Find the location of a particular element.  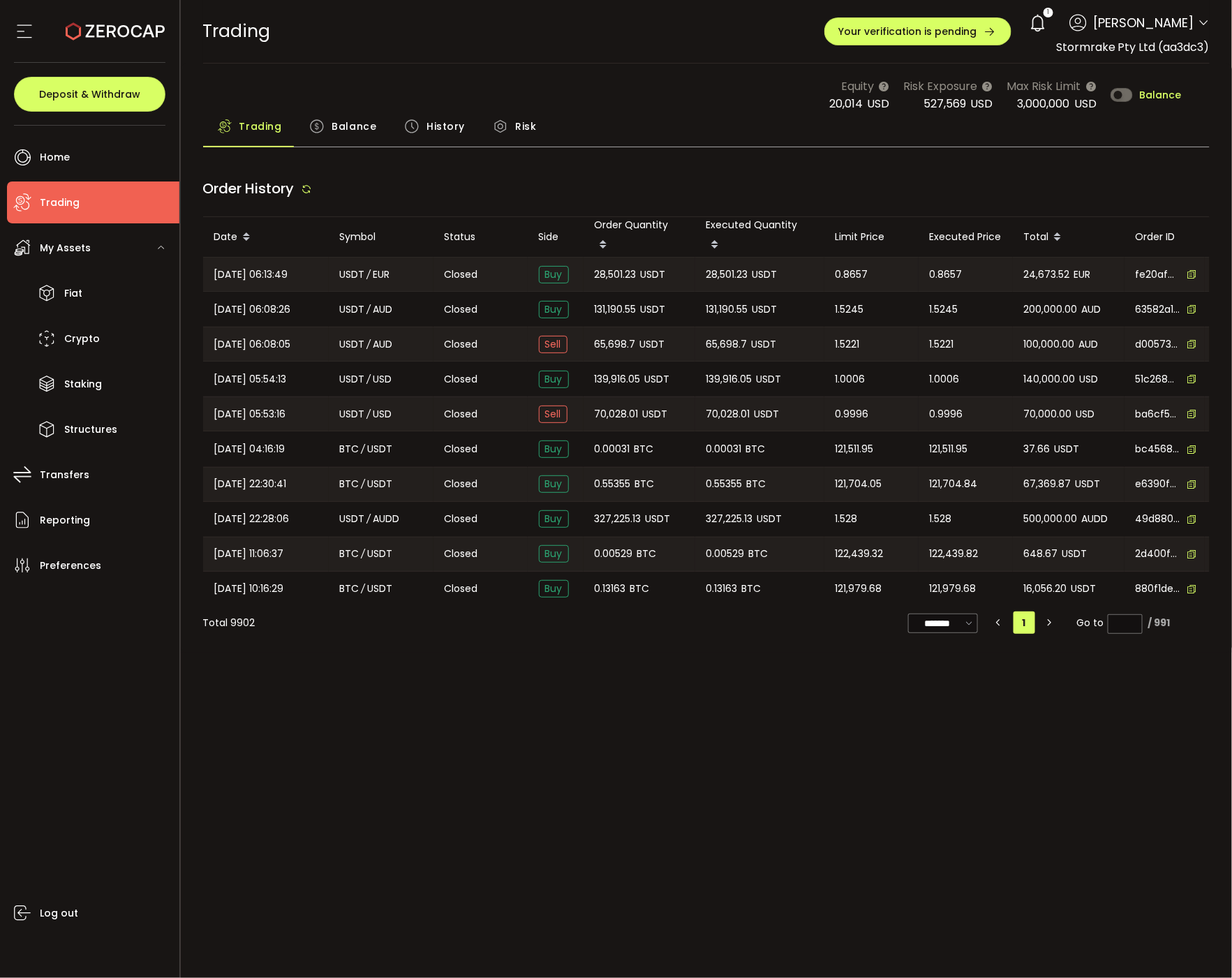

span: e6390f4b-f20c-4a77-8952-79b98735bc09 is located at coordinates (1158, 484).